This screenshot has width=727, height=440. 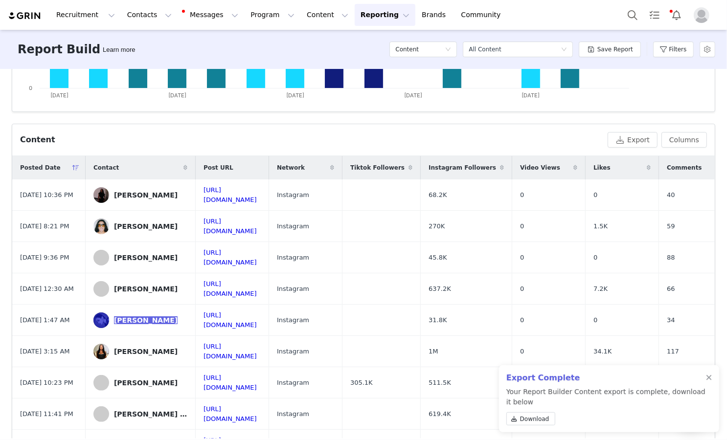 I want to click on div: Content, so click(x=38, y=140).